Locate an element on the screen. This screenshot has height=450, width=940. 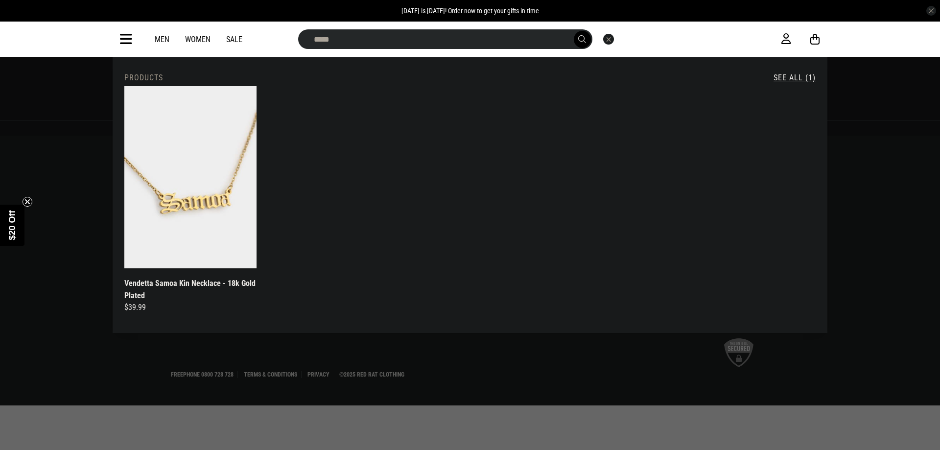
button: Close search is located at coordinates (609, 39).